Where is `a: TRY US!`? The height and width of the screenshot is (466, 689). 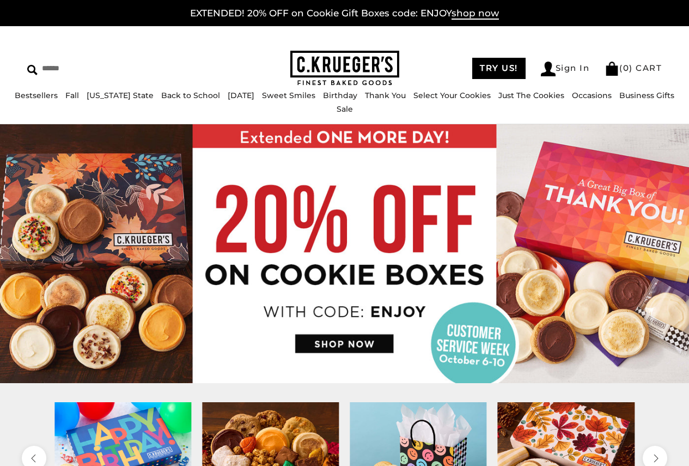
a: TRY US! is located at coordinates (499, 68).